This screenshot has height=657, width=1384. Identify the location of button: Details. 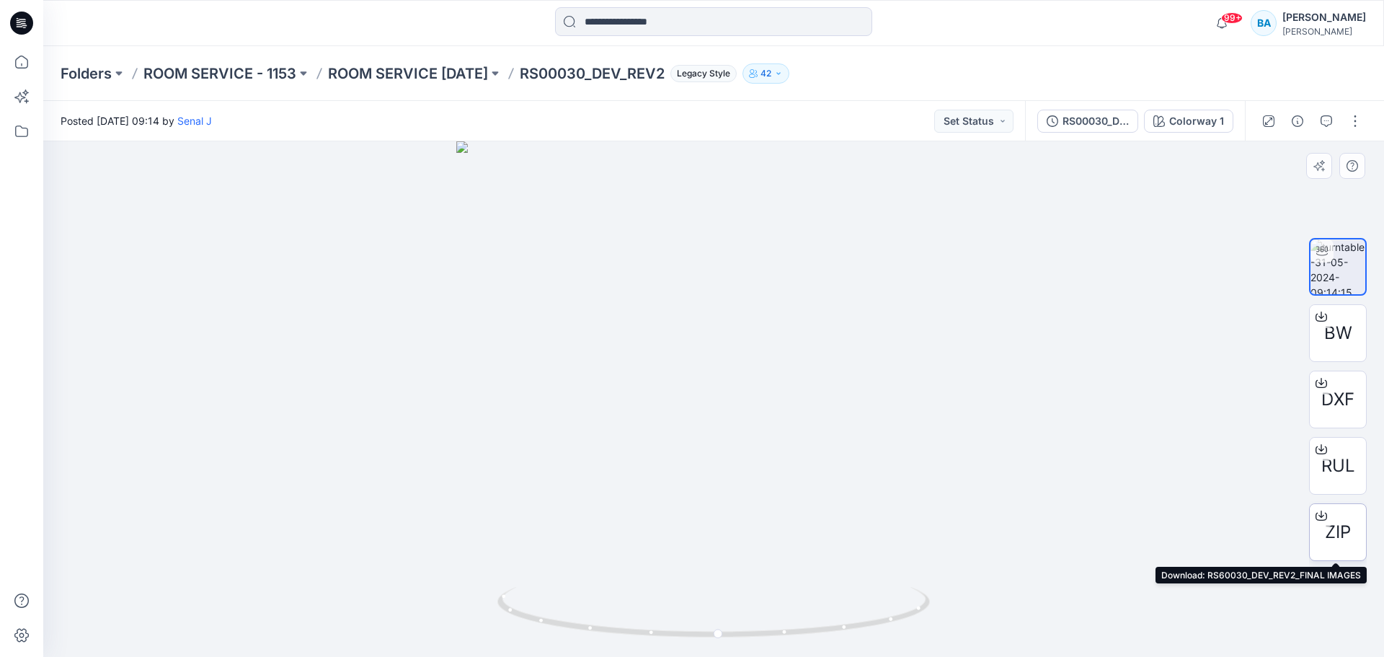
(1297, 121).